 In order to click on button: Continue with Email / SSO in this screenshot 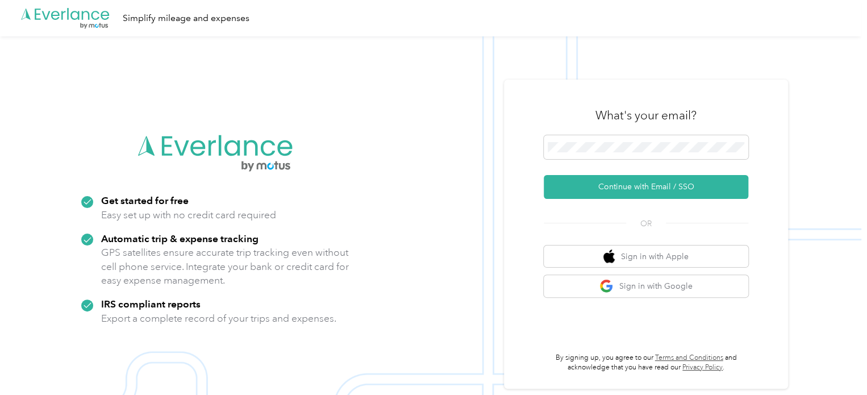, I will do `click(646, 187)`.